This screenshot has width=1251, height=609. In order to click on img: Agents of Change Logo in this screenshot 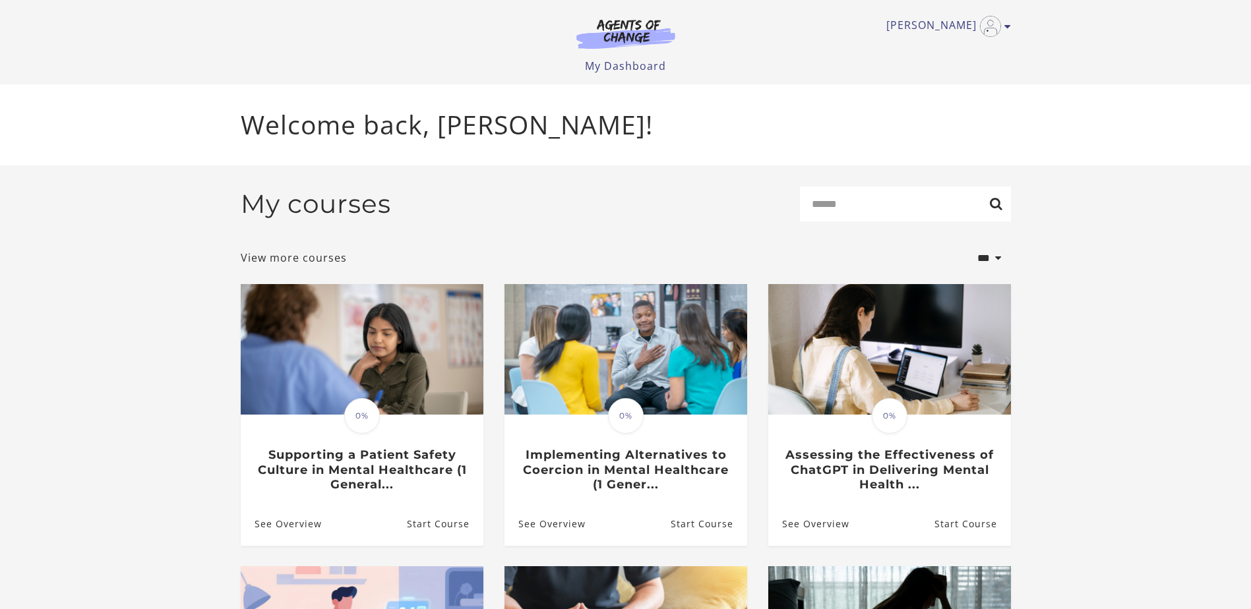, I will do `click(626, 34)`.